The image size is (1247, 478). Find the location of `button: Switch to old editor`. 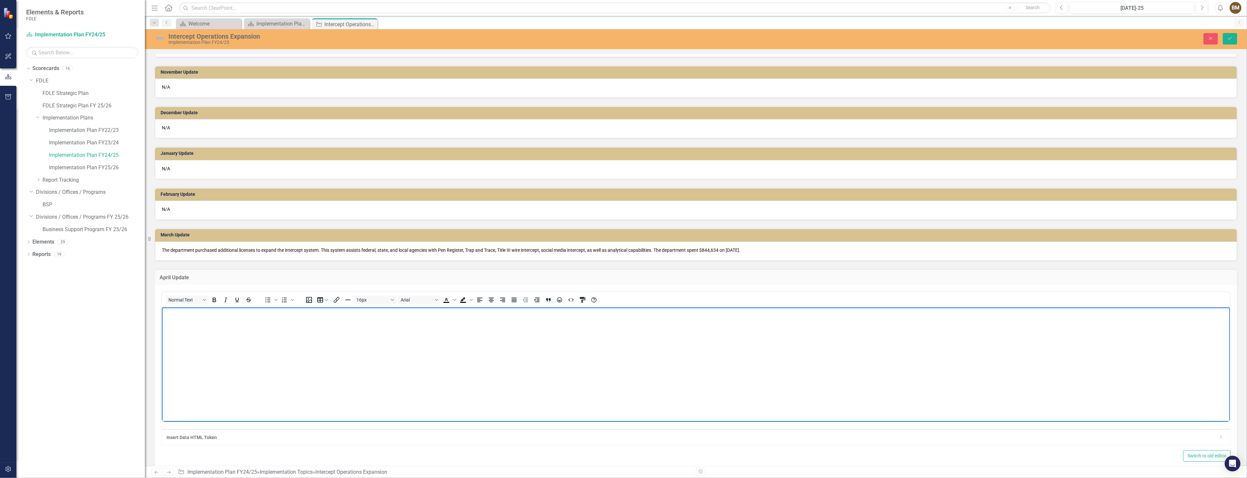

button: Switch to old editor is located at coordinates (1207, 455).